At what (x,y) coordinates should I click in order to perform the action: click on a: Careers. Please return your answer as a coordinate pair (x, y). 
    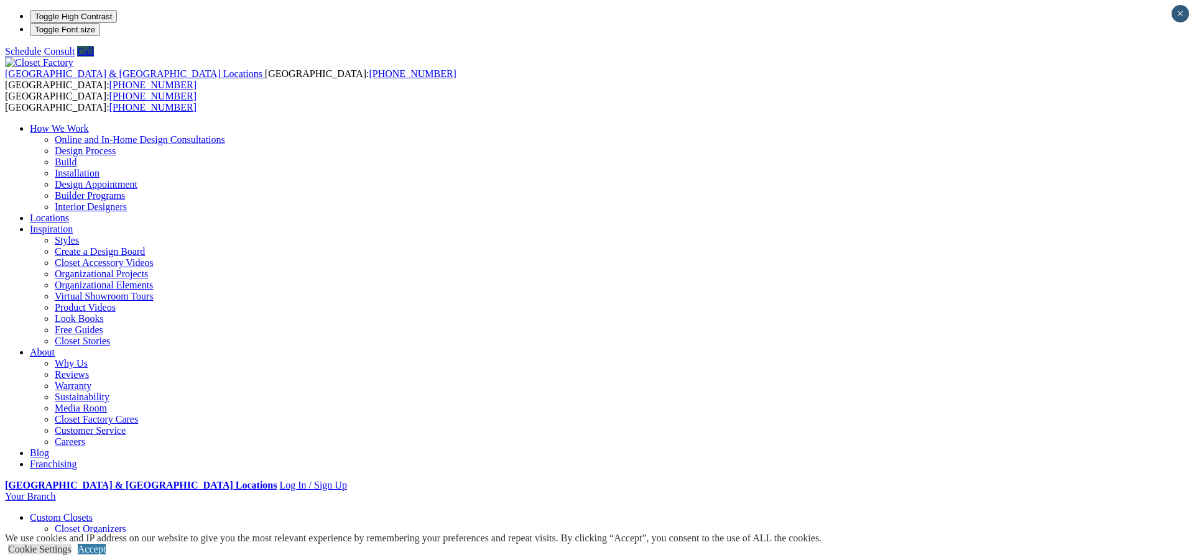
    Looking at the image, I should click on (70, 442).